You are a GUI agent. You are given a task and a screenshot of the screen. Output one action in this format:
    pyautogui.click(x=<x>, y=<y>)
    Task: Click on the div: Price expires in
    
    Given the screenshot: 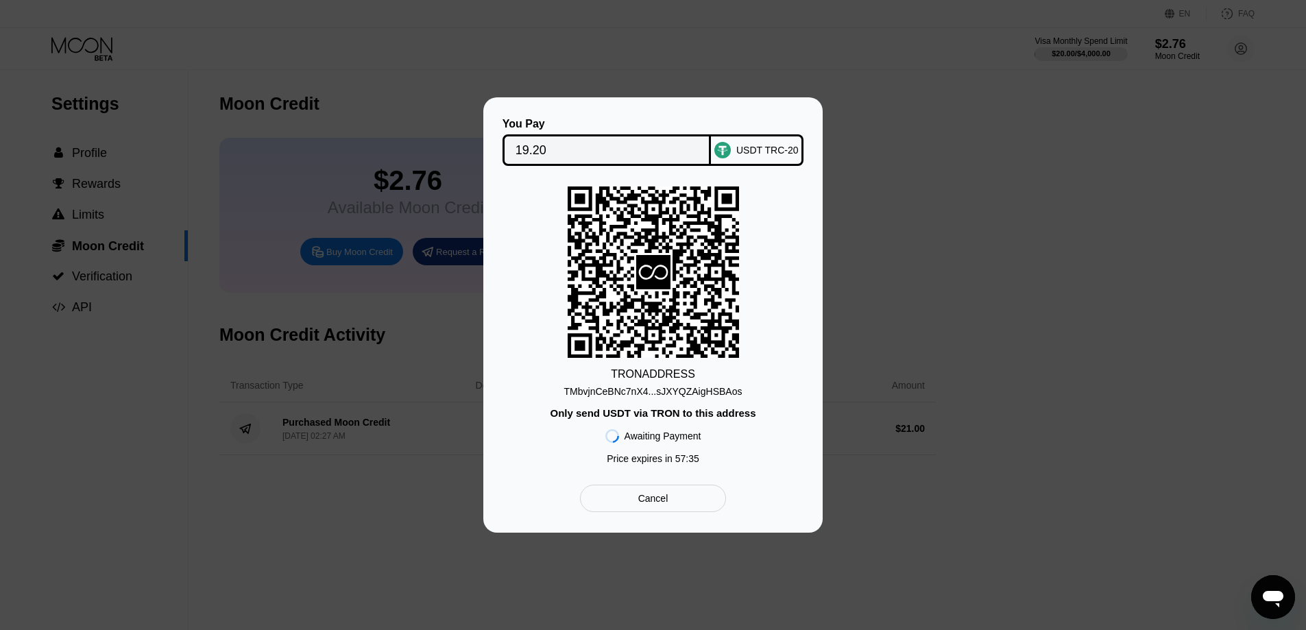 What is the action you would take?
    pyautogui.click(x=653, y=459)
    